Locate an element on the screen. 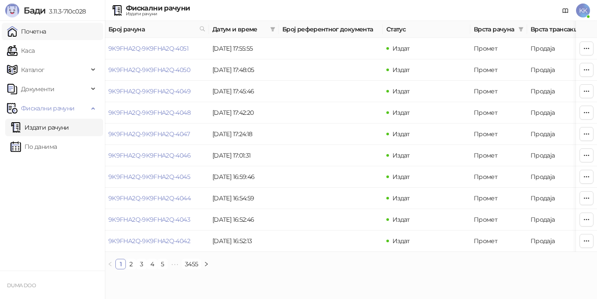 The image size is (597, 299). td: 9K9FHA2Q-9K9FHA2Q-4044 is located at coordinates (157, 198).